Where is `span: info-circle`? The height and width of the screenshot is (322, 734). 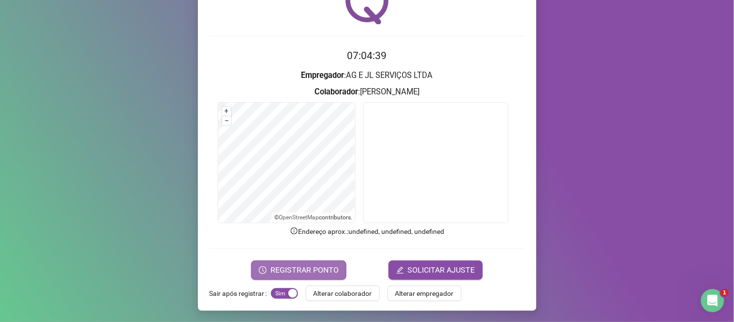 span: info-circle is located at coordinates (294, 231).